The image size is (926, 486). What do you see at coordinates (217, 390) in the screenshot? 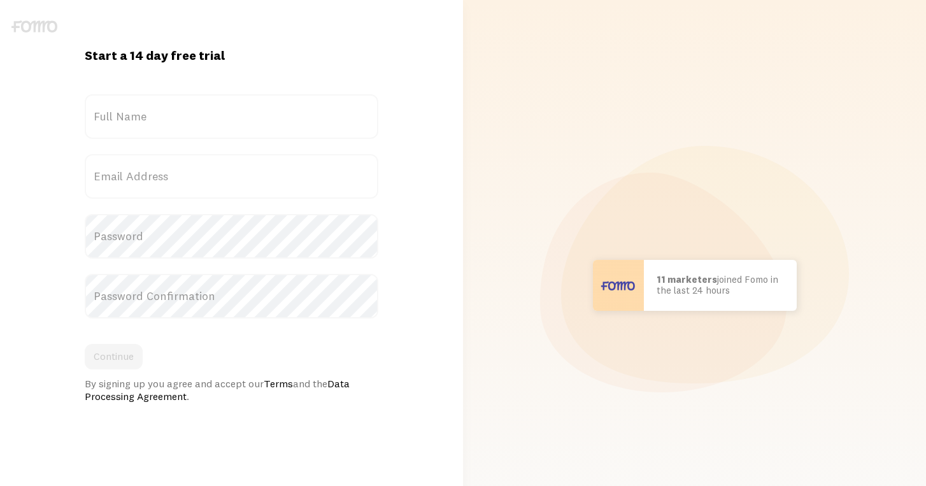
I see `a: Data Processing Agreement` at bounding box center [217, 390].